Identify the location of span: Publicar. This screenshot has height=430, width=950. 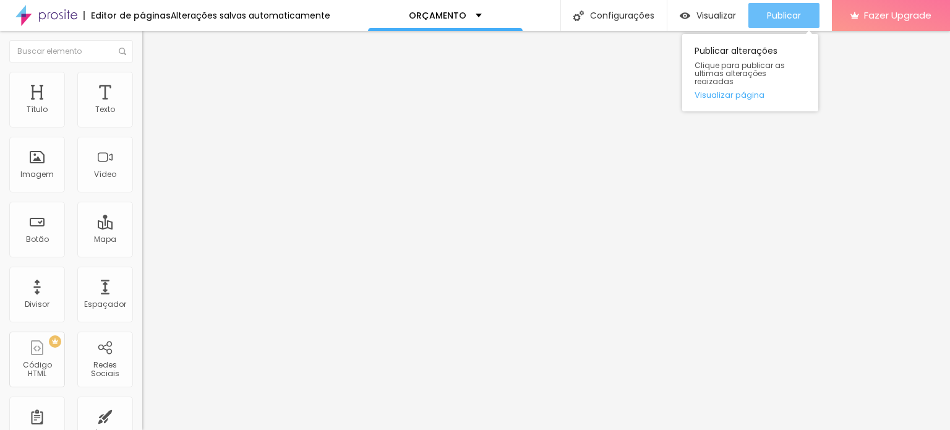
(783, 15).